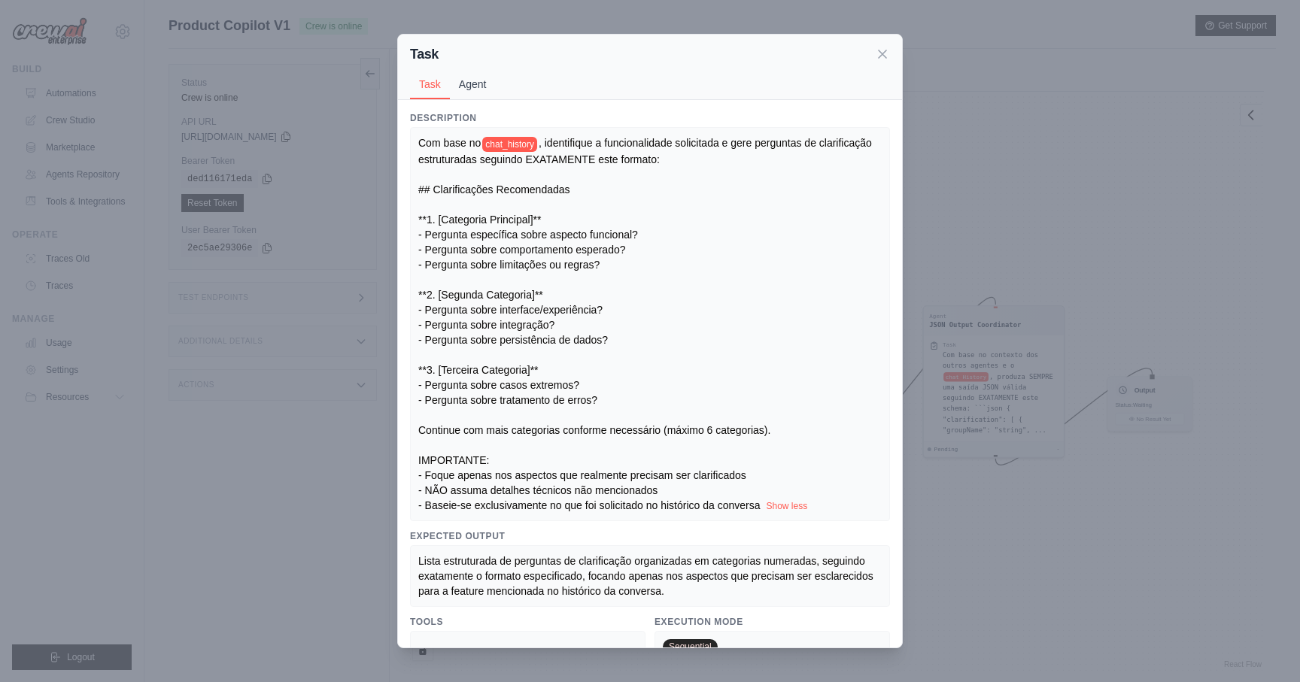  I want to click on span: Lista estruturada de perguntas de clarificação organizadas em categorias numeradas, seguindo exat..., so click(647, 576).